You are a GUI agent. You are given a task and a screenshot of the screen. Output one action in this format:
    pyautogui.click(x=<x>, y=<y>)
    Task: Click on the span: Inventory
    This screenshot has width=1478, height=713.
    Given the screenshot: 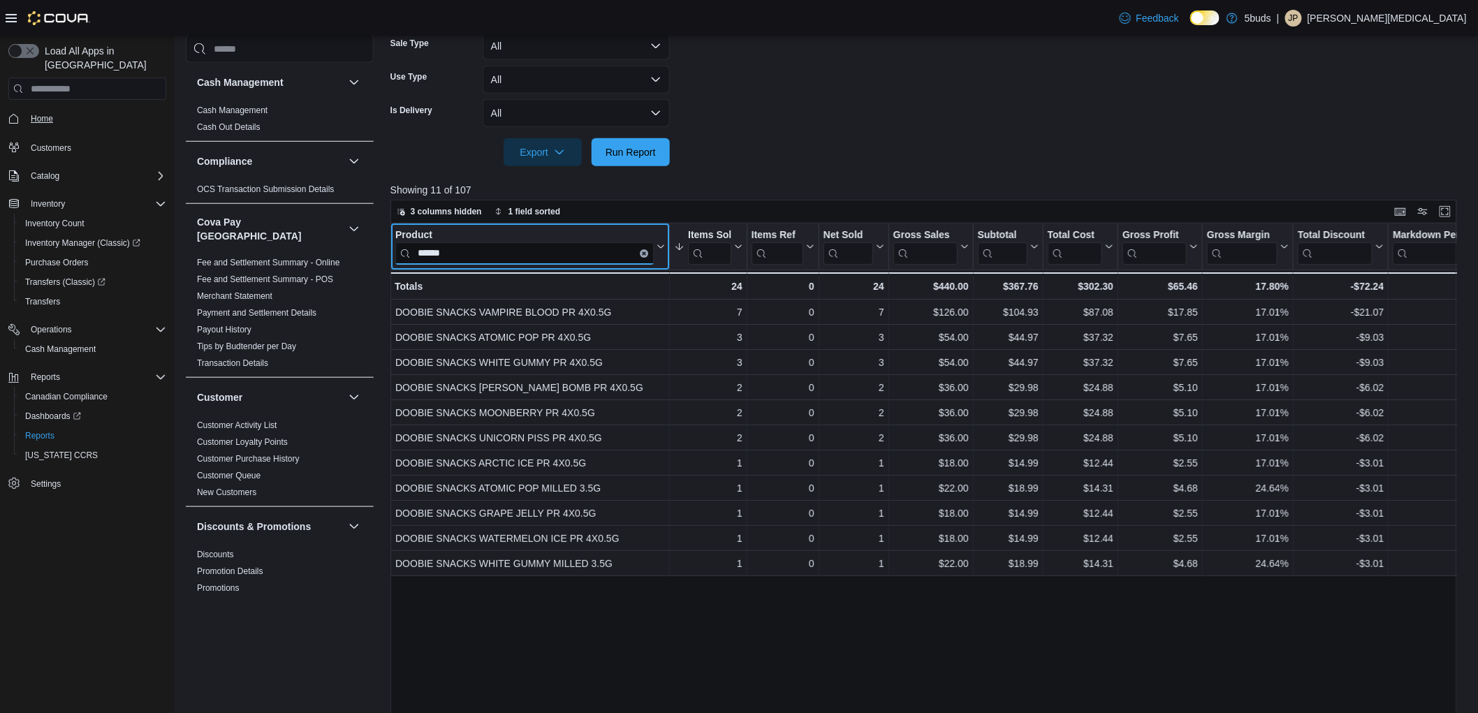 What is the action you would take?
    pyautogui.click(x=48, y=204)
    